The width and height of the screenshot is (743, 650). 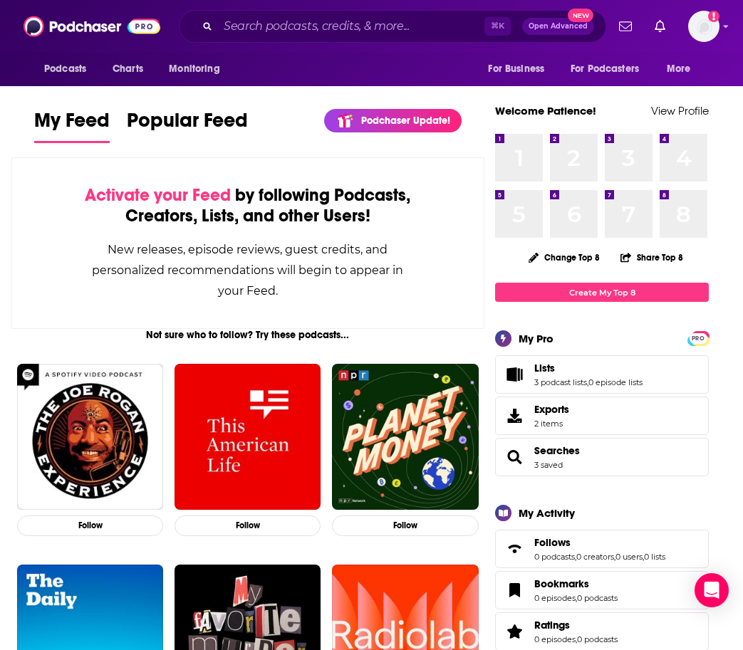 What do you see at coordinates (711, 590) in the screenshot?
I see `div: Open Intercom Messenger` at bounding box center [711, 590].